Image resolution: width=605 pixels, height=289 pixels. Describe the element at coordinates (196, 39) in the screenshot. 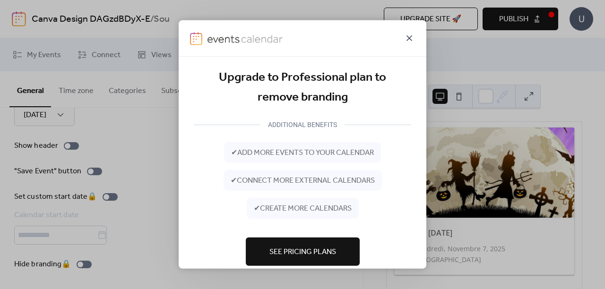

I see `img: logo-icon` at that location.